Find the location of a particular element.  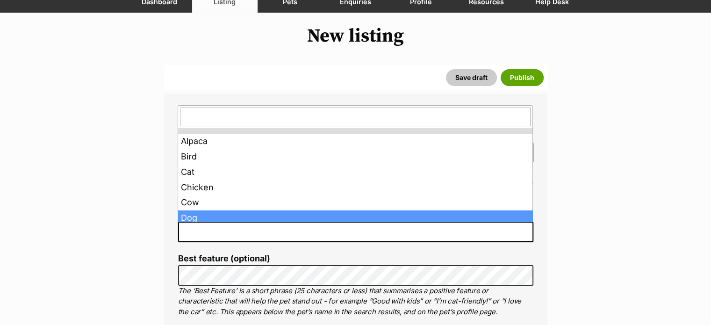

li: Cat is located at coordinates (355, 172).